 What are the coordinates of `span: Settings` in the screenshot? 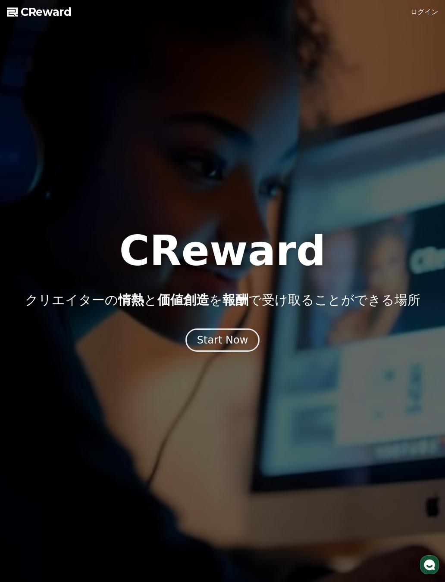 It's located at (369, 575).